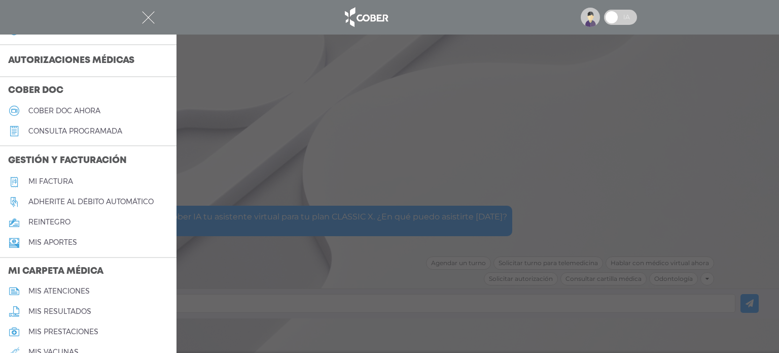  I want to click on h5: Mis aportes, so click(53, 242).